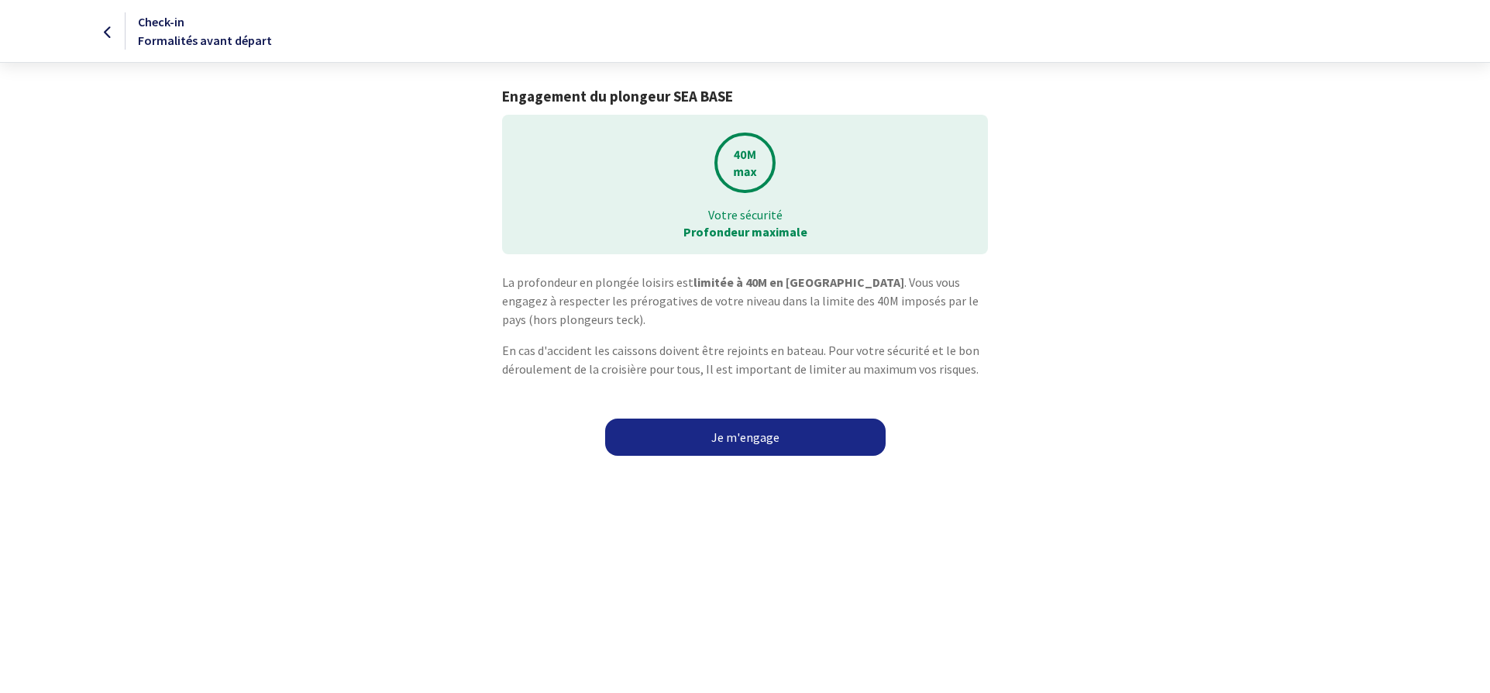  I want to click on a: Je m'engage, so click(745, 437).